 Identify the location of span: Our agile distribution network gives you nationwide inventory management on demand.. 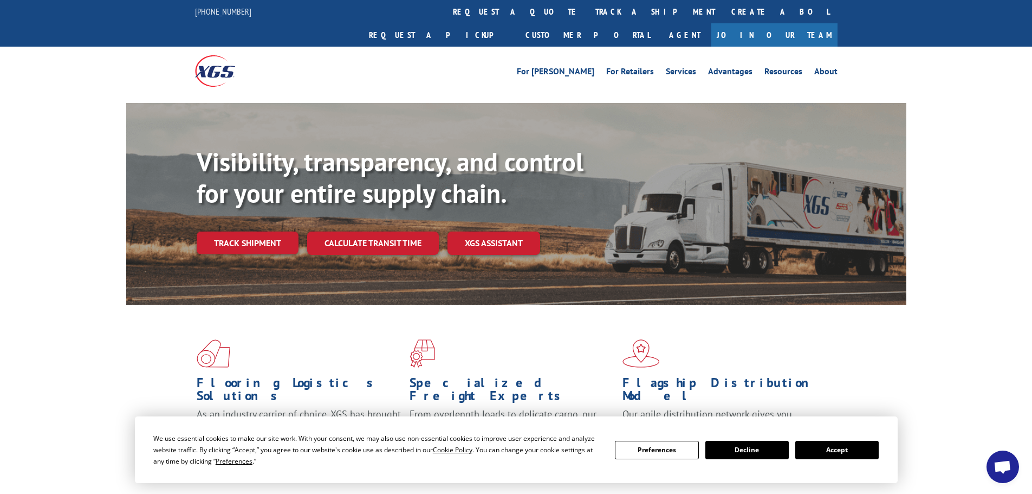
(722, 420).